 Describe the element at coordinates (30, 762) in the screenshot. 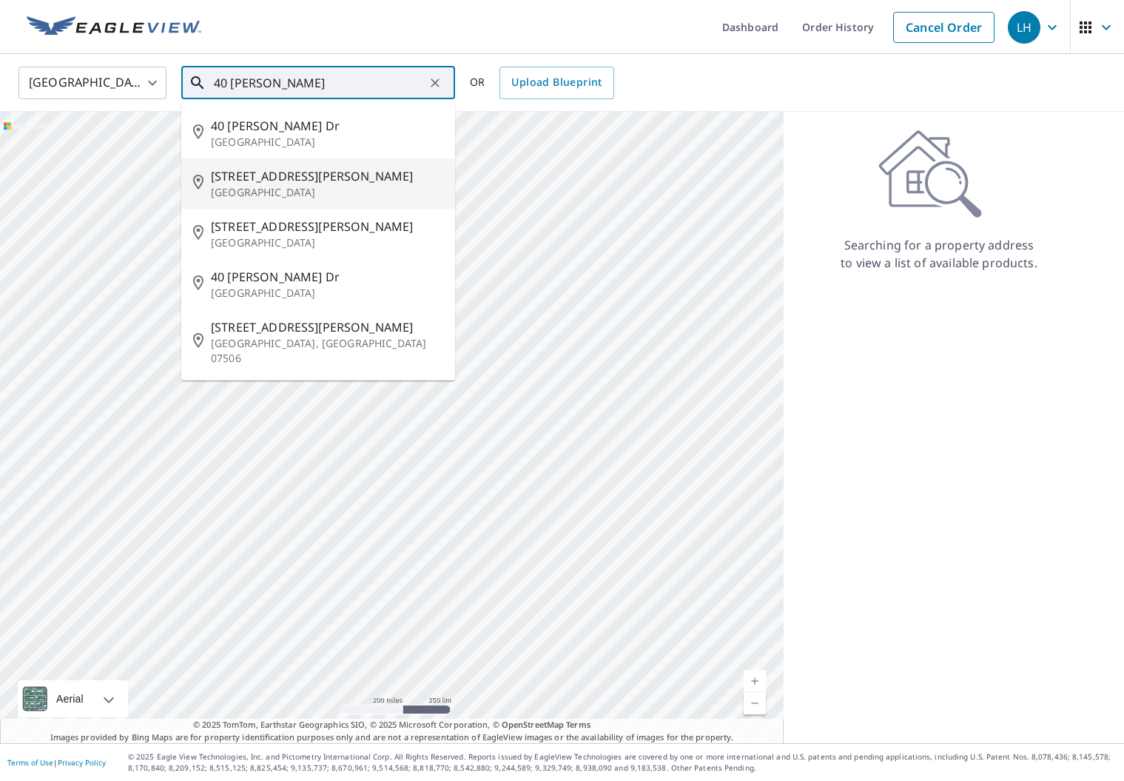

I see `a: Terms of Use` at that location.